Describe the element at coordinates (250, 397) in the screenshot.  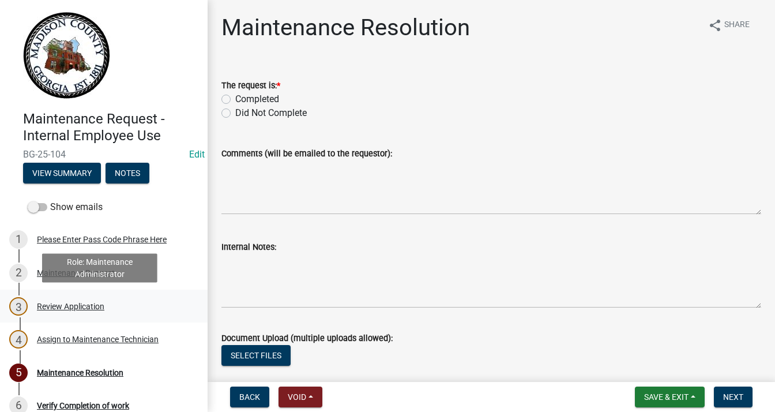
I see `span: Back` at that location.